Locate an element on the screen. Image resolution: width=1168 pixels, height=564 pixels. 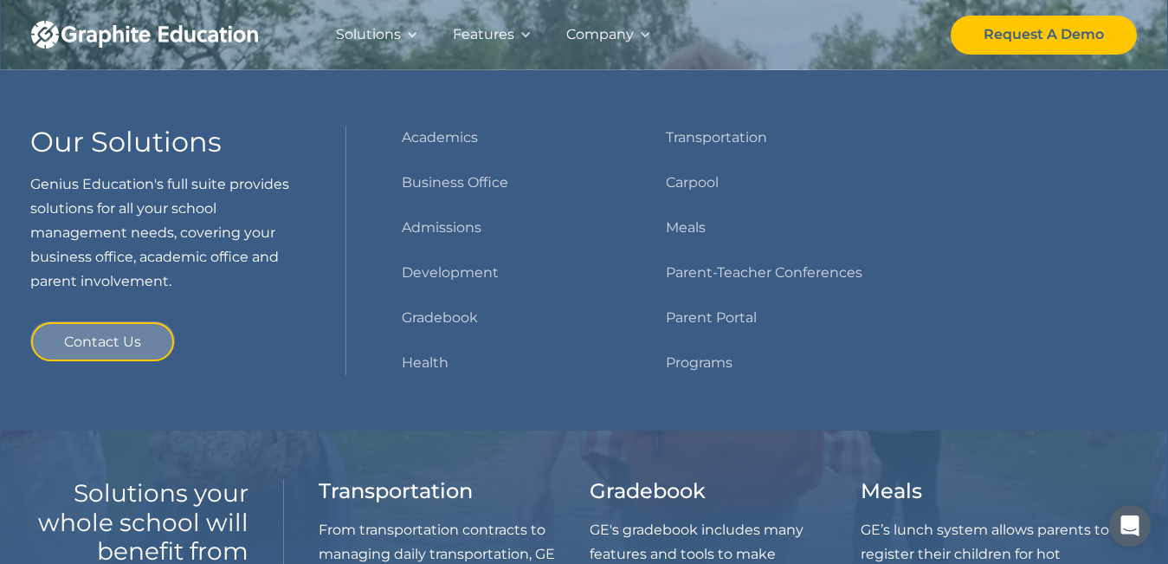
a: Parent Portal is located at coordinates (711, 318).